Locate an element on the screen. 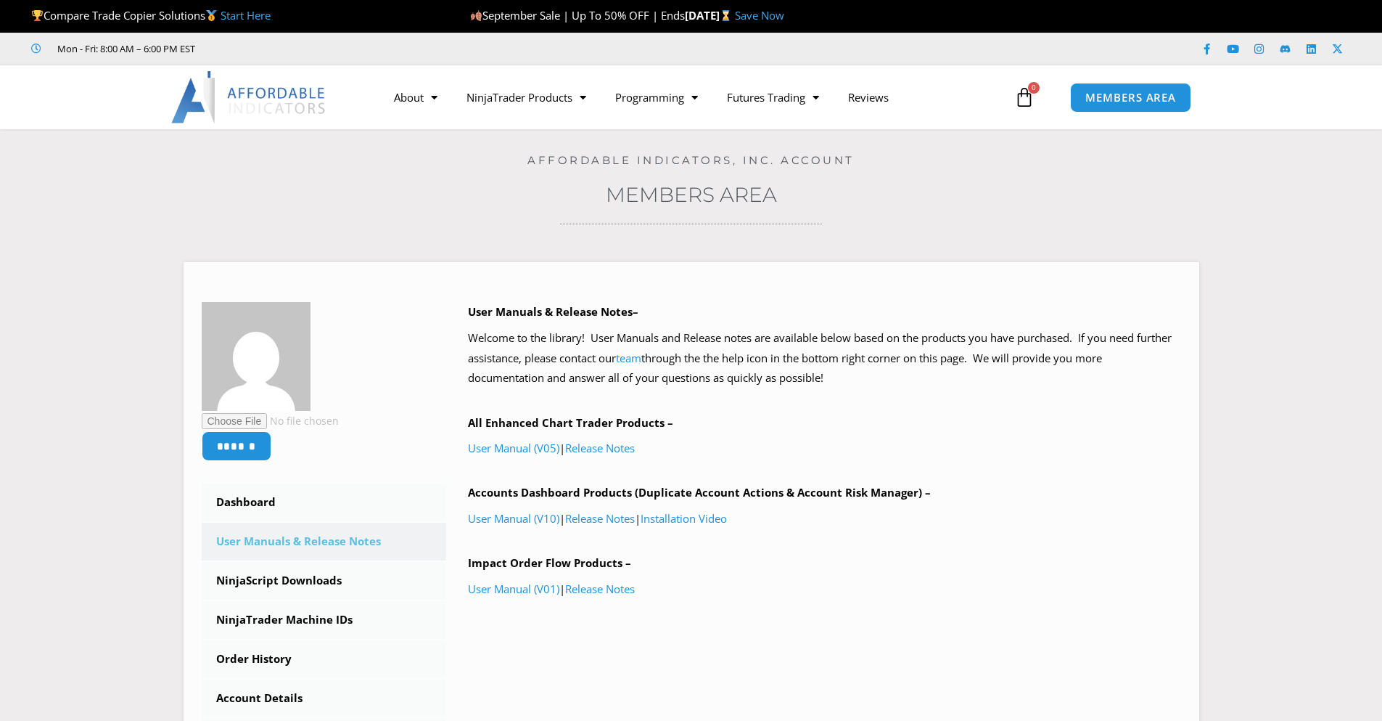  a: About is located at coordinates (416, 97).